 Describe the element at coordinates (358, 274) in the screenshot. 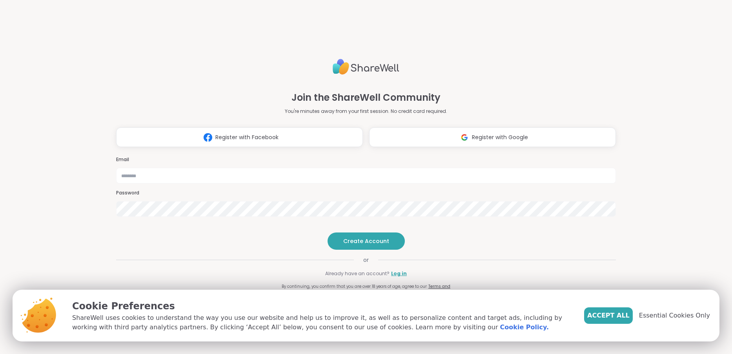

I see `span: Already have an account?` at that location.